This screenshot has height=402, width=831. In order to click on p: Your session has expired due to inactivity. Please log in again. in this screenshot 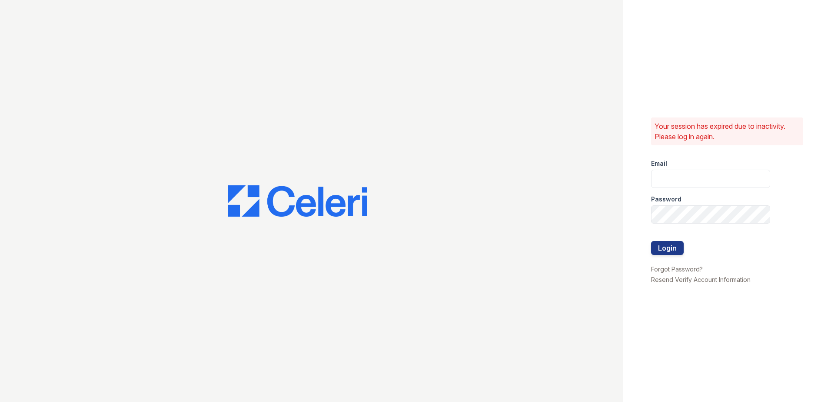, I will do `click(727, 131)`.